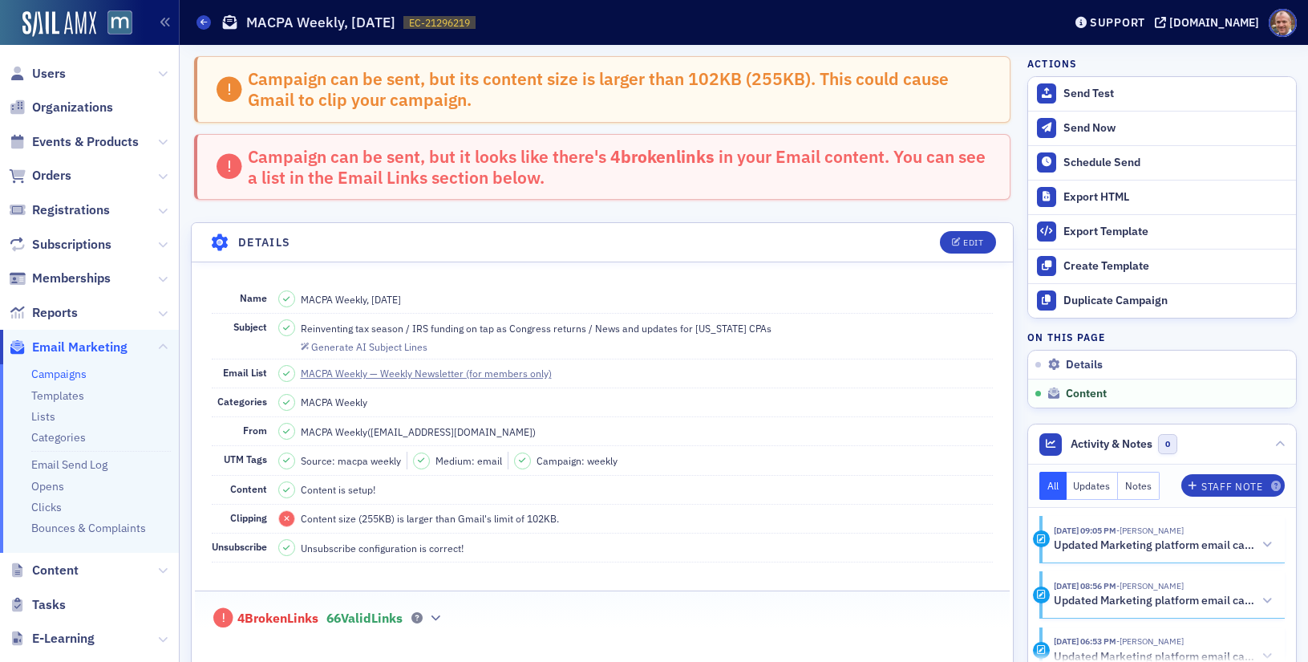  Describe the element at coordinates (334, 402) in the screenshot. I see `div: MACPA Weekly` at that location.